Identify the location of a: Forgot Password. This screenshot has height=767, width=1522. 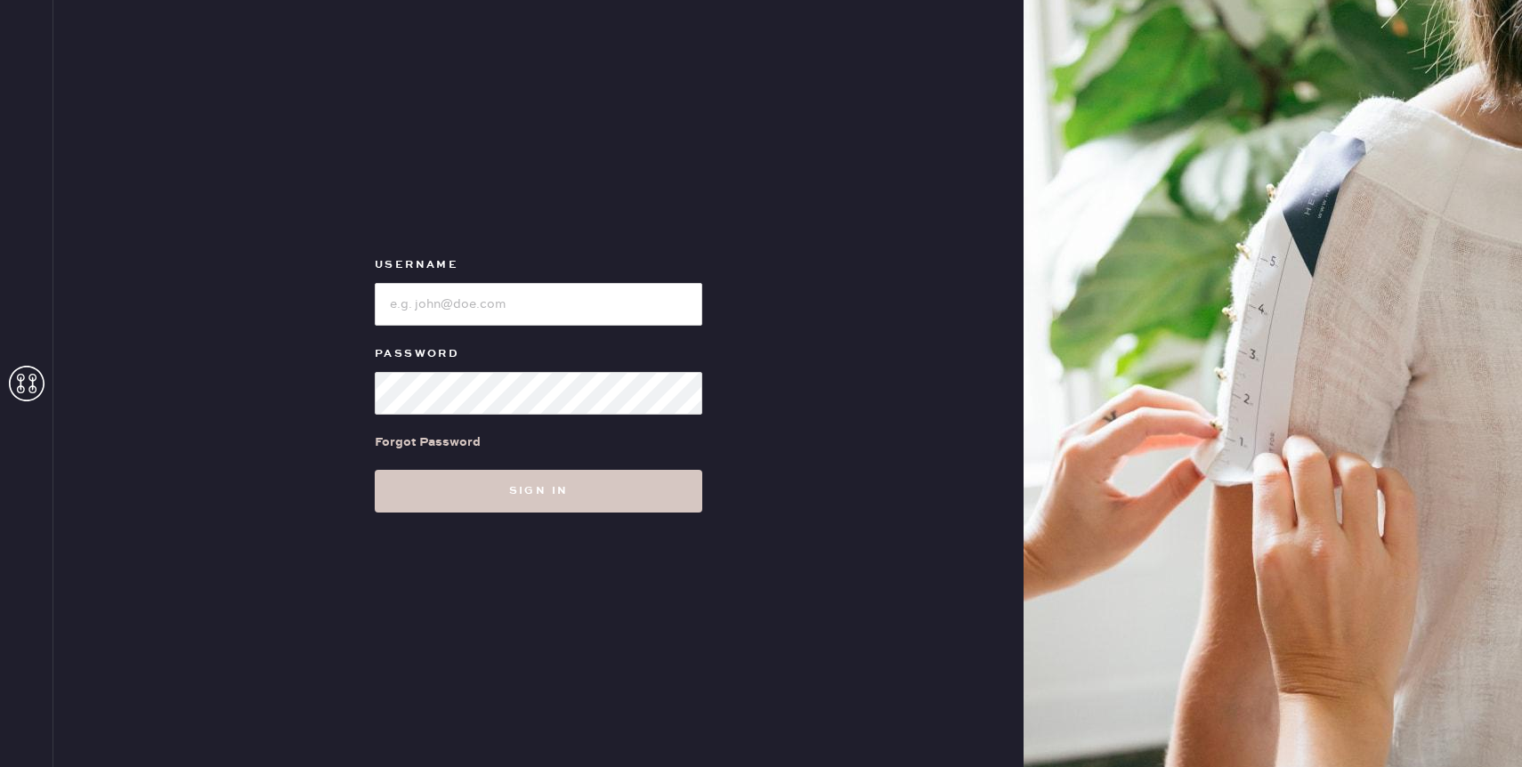
(427, 442).